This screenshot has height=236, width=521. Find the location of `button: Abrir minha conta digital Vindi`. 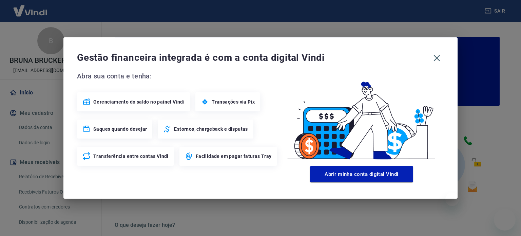

button: Abrir minha conta digital Vindi is located at coordinates (361, 174).